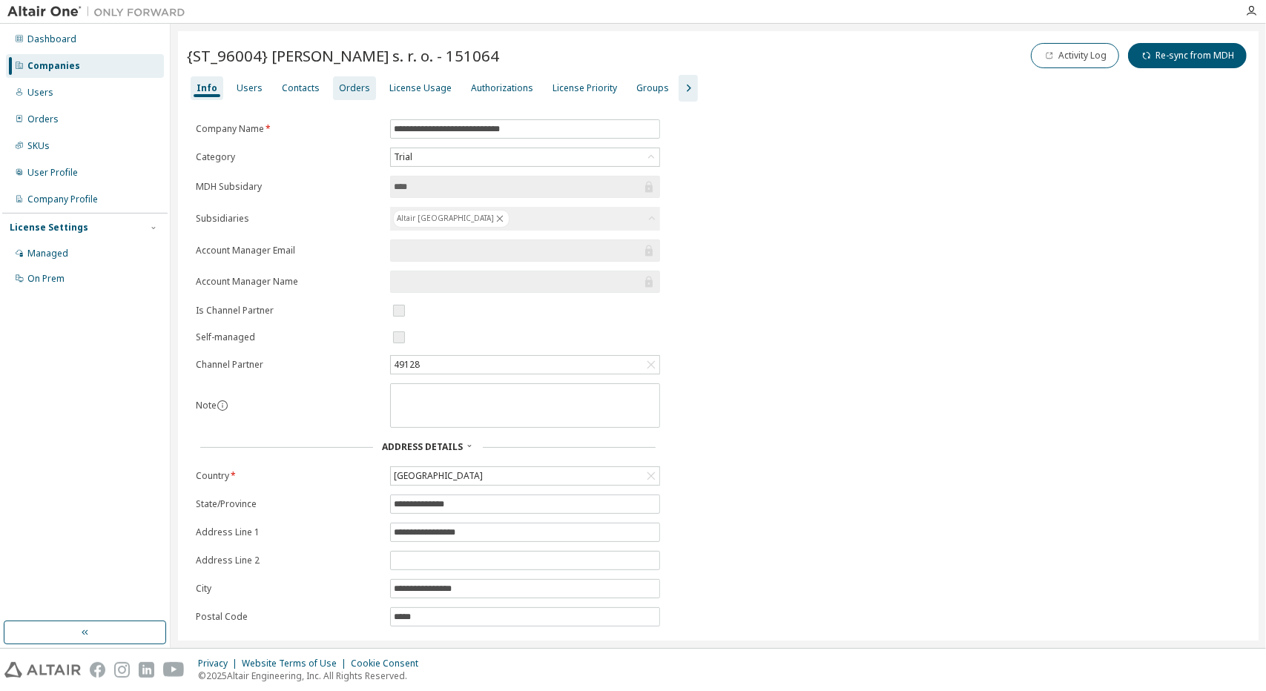 The image size is (1266, 691). I want to click on label: Subsidiaries, so click(288, 219).